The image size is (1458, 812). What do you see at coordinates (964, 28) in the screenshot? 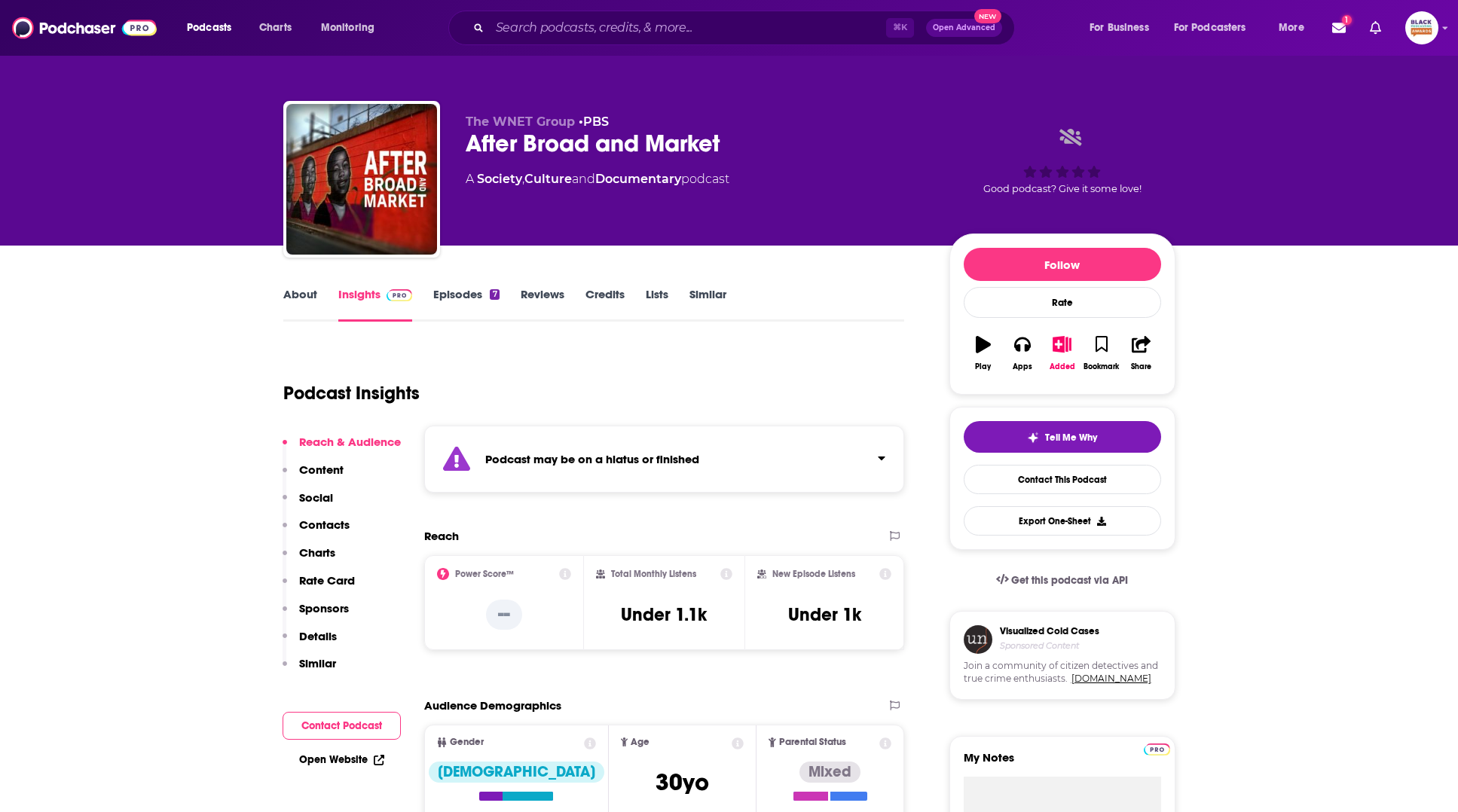
I see `button: Open AdvancedNew` at bounding box center [964, 28].